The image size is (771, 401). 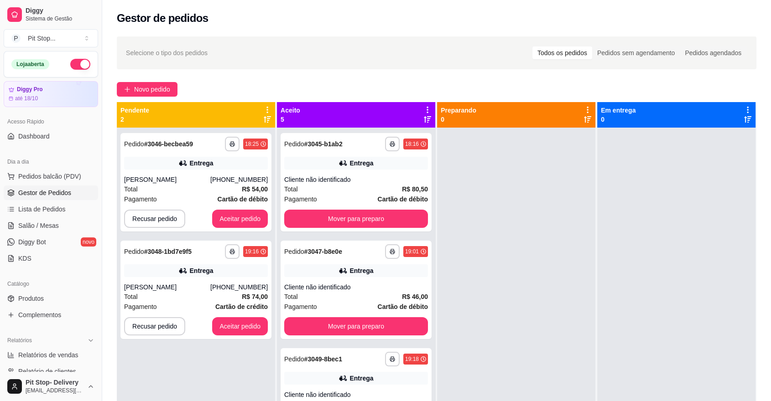 I want to click on strong: R$ 54,00, so click(x=254, y=189).